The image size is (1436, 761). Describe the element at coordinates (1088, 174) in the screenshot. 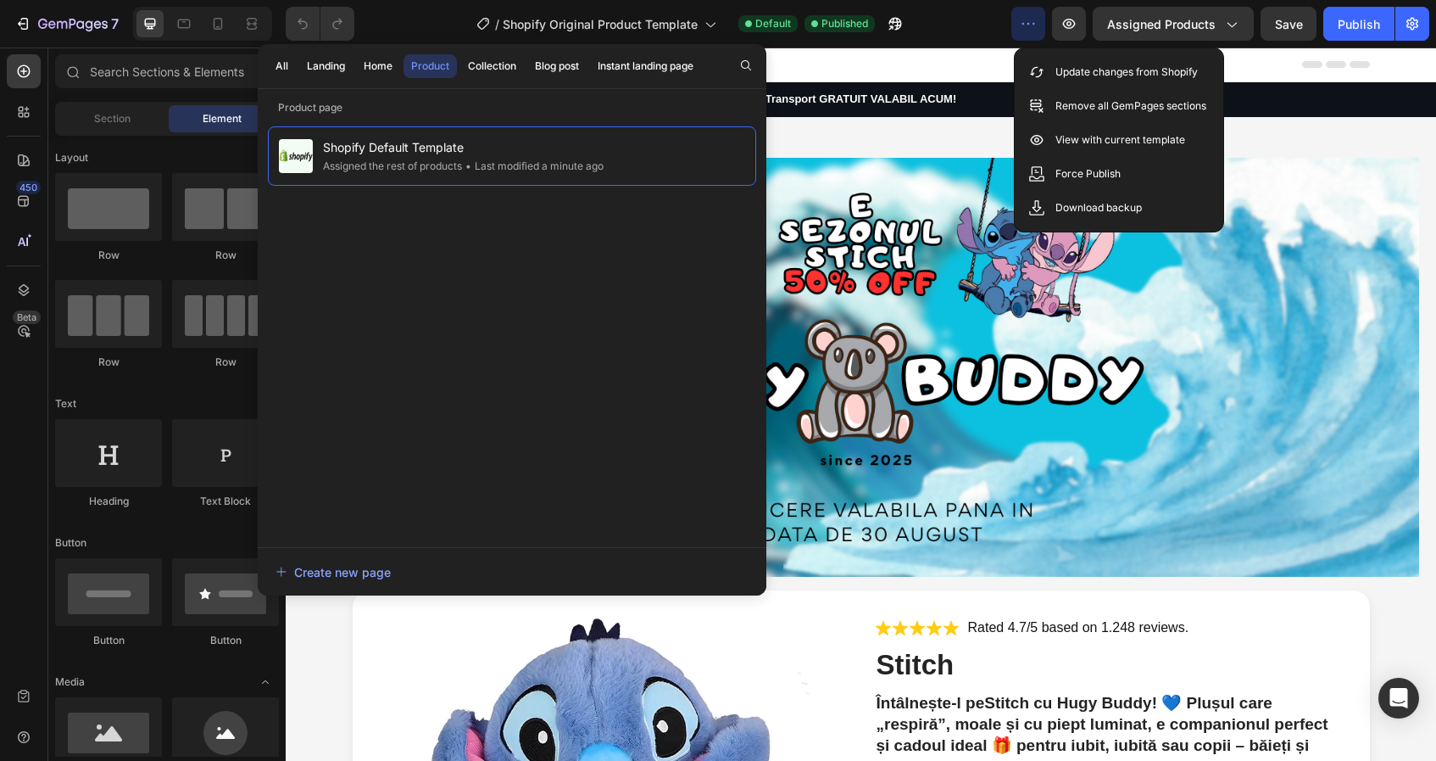

I see `p: Force Publish` at that location.